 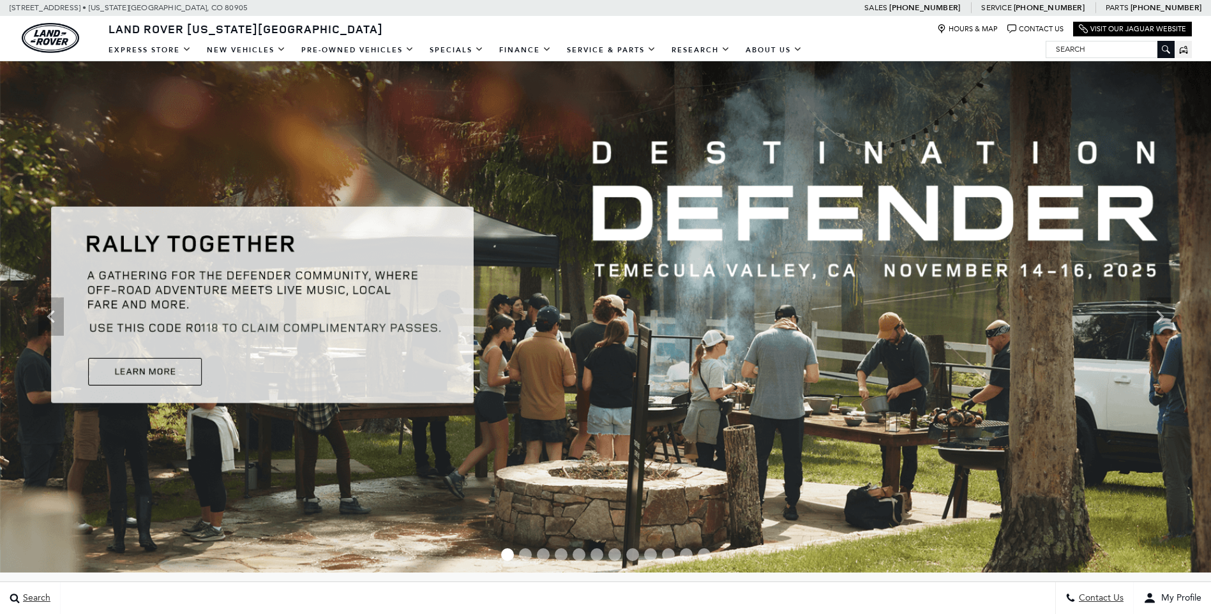 What do you see at coordinates (246, 50) in the screenshot?
I see `a: New Vehicles` at bounding box center [246, 50].